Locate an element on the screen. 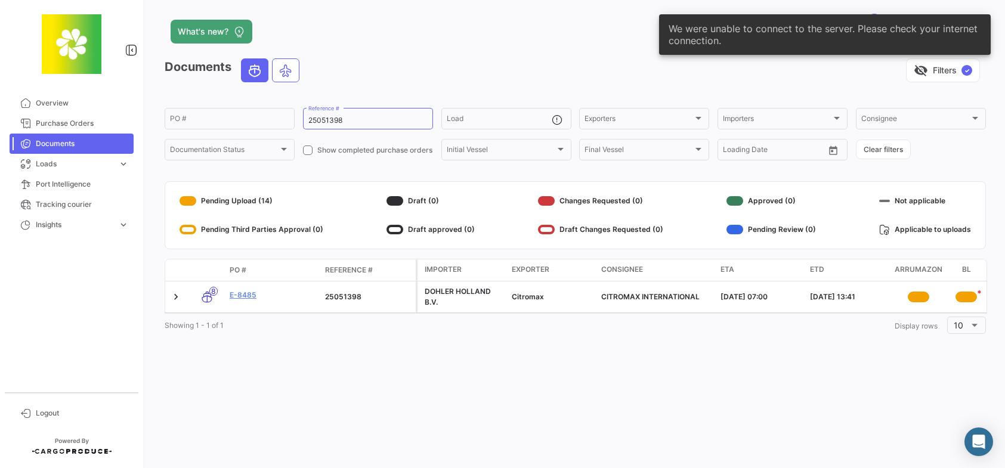 The height and width of the screenshot is (468, 1005). button: Clear filters is located at coordinates (883, 149).